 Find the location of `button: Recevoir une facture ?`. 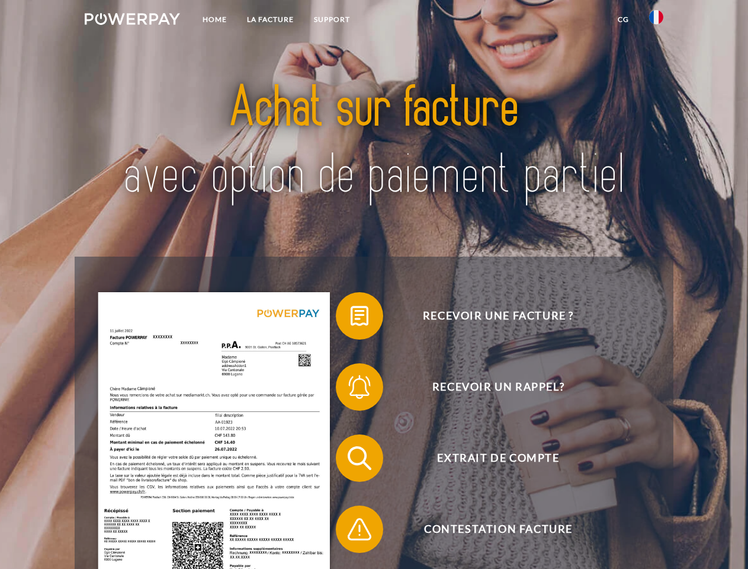

button: Recevoir une facture ? is located at coordinates (490, 316).